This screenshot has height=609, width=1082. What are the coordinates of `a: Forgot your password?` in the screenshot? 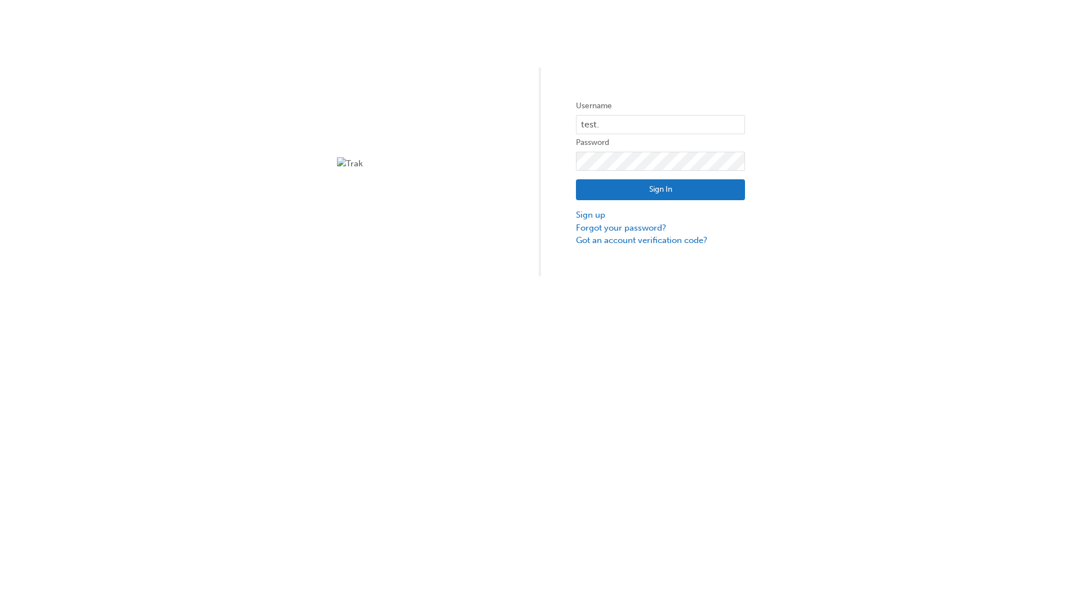 It's located at (660, 228).